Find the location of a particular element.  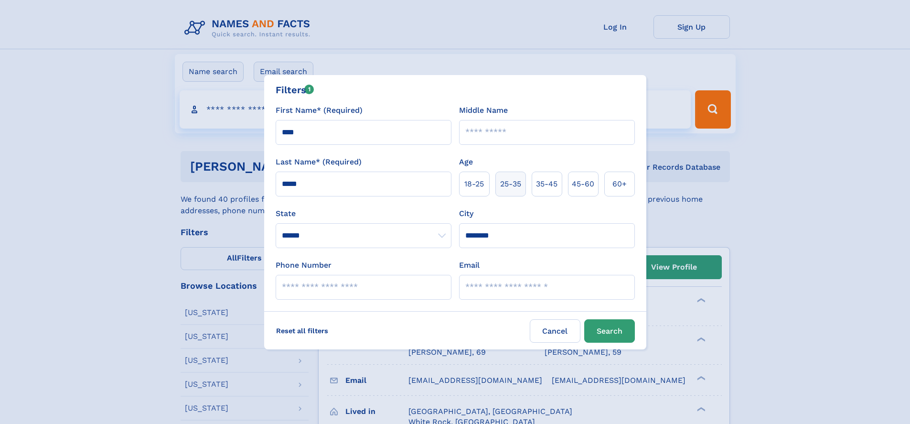

label: City is located at coordinates (466, 214).